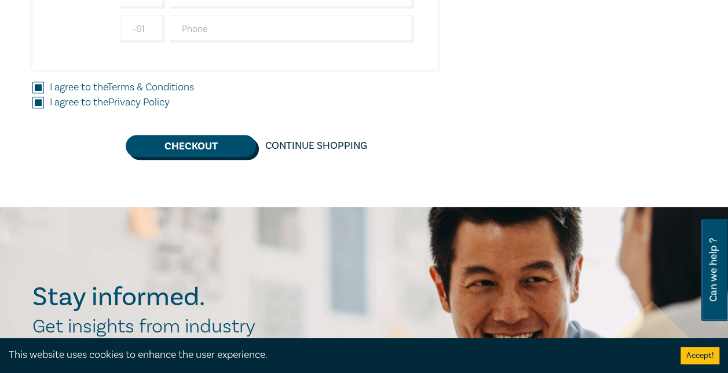  Describe the element at coordinates (139, 102) in the screenshot. I see `a: Privacy Policy` at that location.